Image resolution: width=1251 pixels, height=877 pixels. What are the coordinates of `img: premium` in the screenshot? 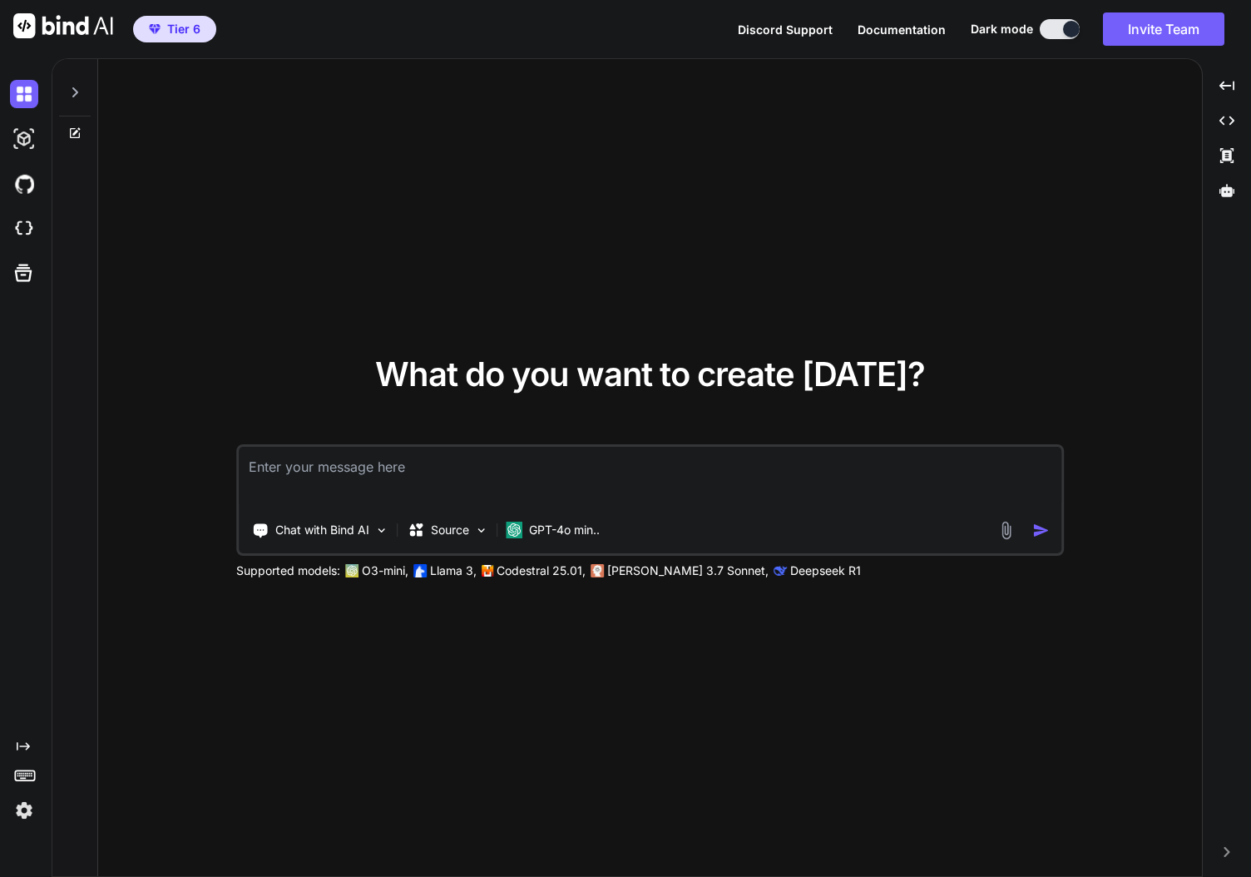 It's located at (155, 29).